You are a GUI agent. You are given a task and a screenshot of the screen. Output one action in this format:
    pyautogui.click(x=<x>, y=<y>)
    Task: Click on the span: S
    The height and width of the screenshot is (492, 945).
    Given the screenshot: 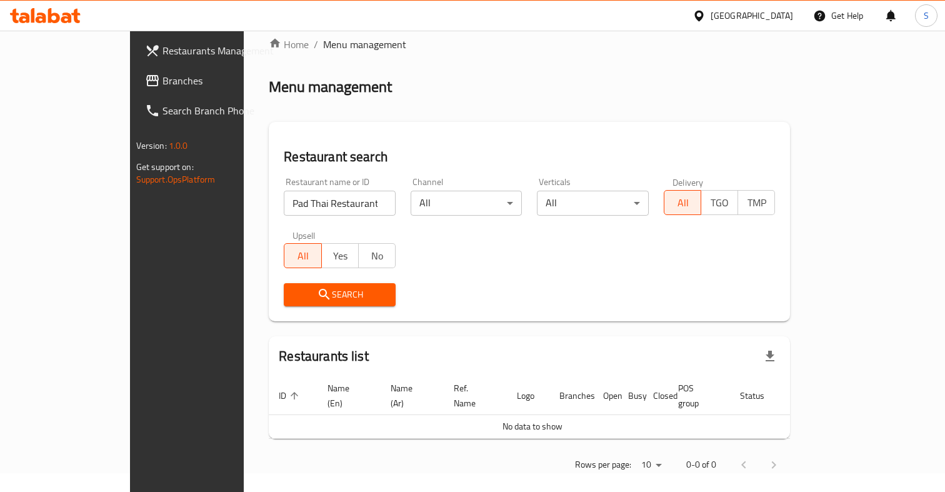 What is the action you would take?
    pyautogui.click(x=926, y=16)
    